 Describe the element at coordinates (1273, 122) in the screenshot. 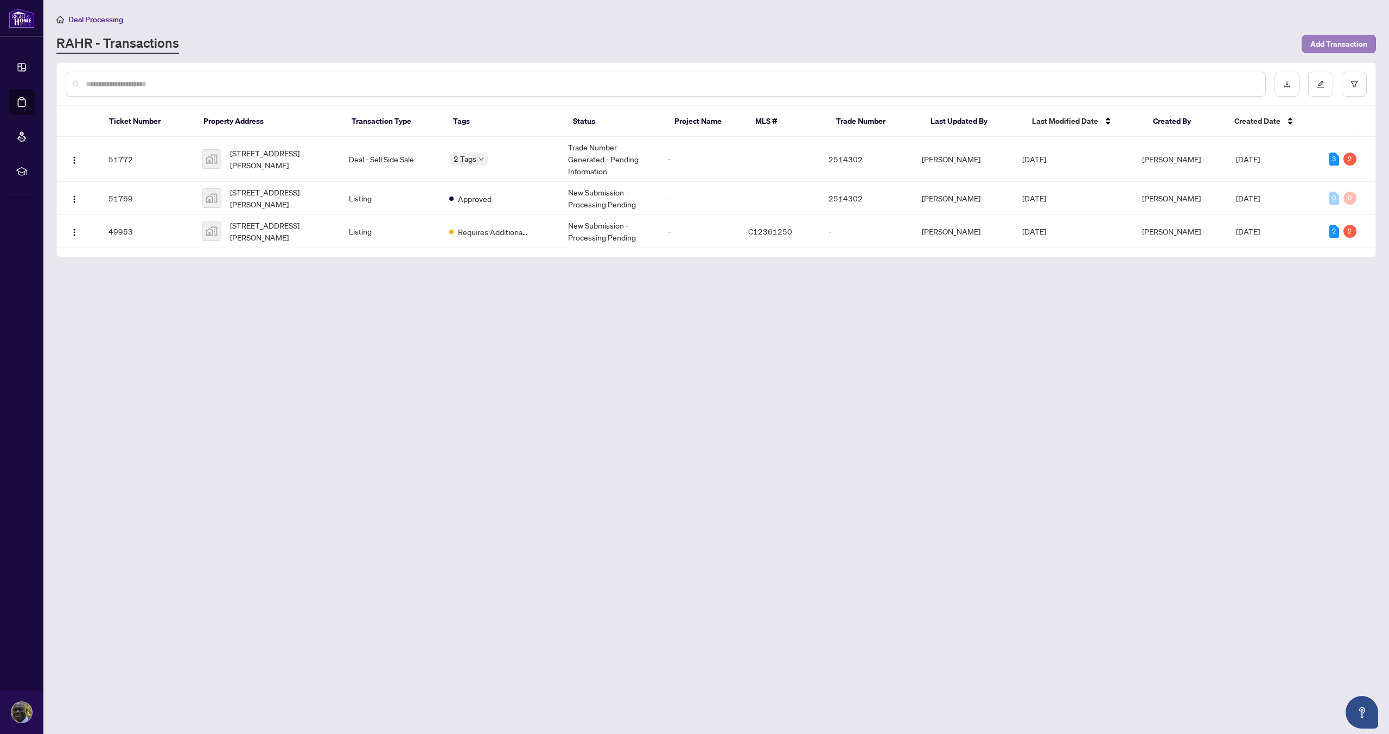

I see `th: Created Date` at that location.